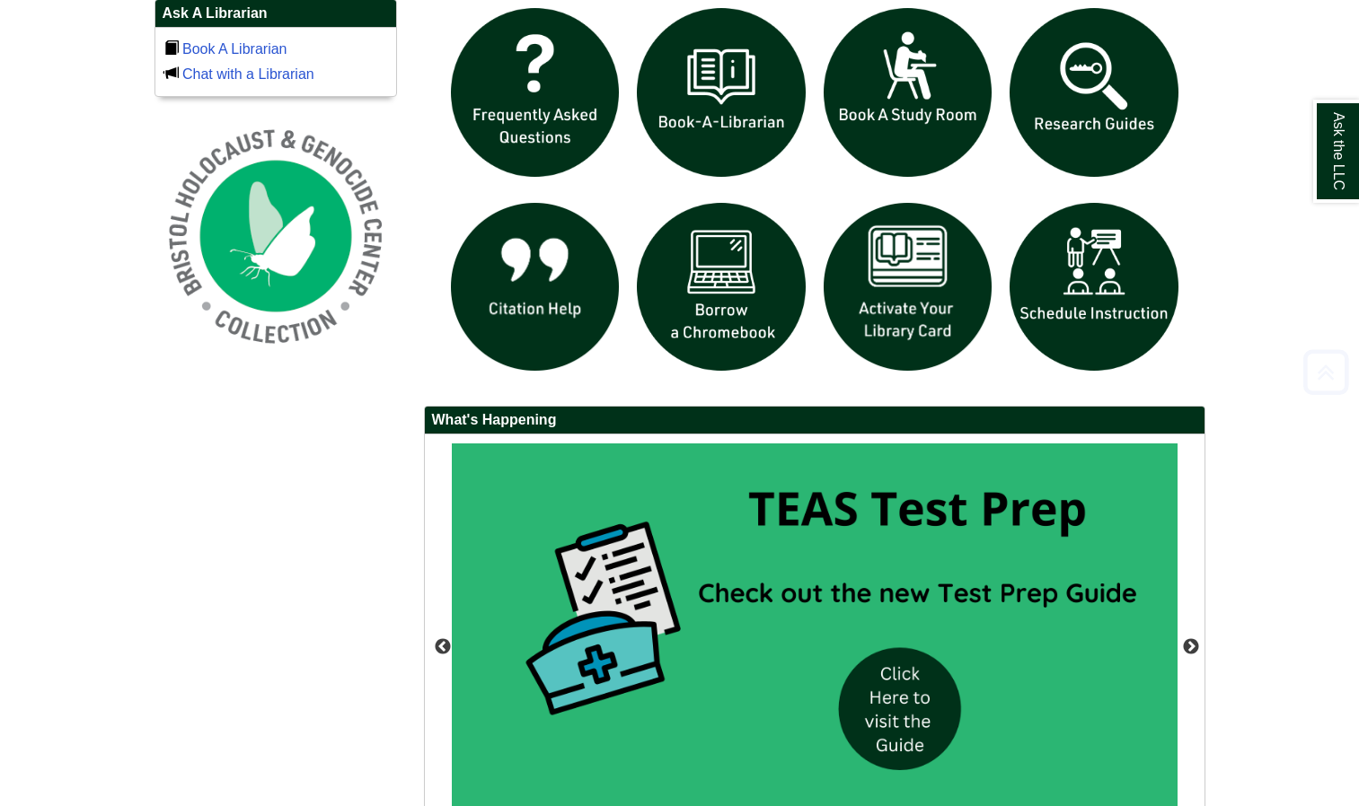  What do you see at coordinates (535, 287) in the screenshot?
I see `img: citation help icon links to citation help guide page` at bounding box center [535, 287].